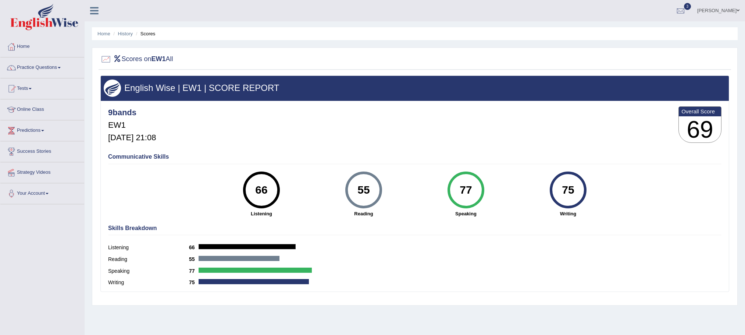  Describe the element at coordinates (137, 59) in the screenshot. I see `h2: Scores on All` at that location.